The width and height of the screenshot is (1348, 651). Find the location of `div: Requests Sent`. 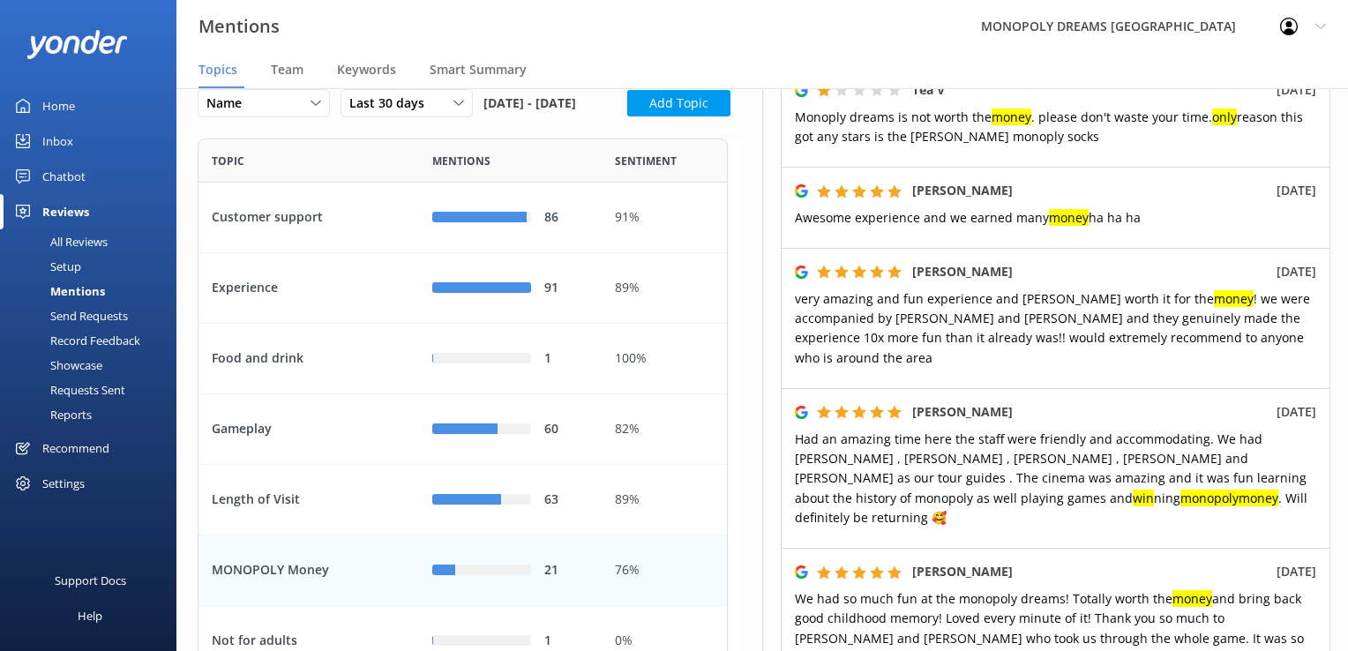

div: Requests Sent is located at coordinates (68, 390).